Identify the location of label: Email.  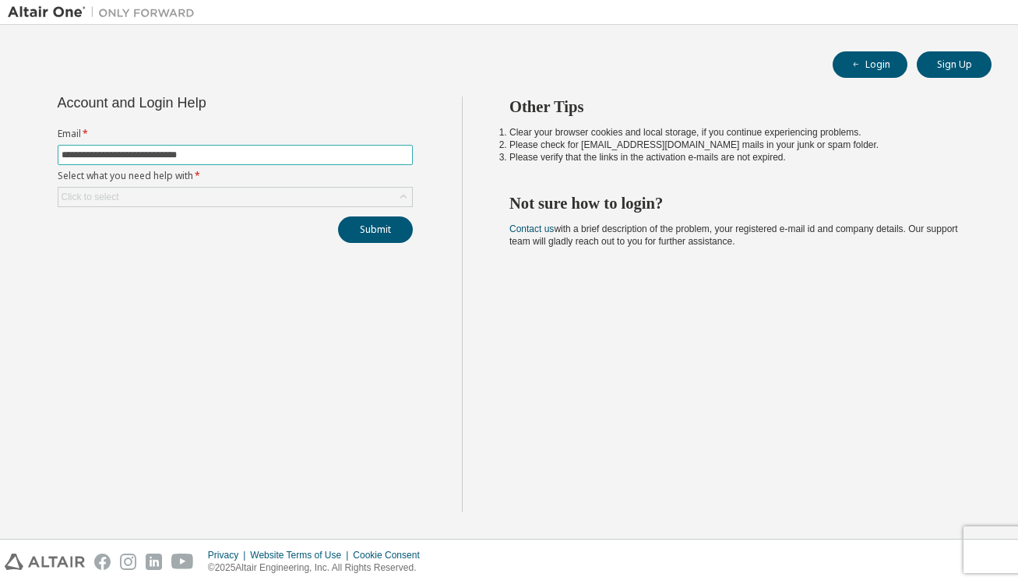
(235, 134).